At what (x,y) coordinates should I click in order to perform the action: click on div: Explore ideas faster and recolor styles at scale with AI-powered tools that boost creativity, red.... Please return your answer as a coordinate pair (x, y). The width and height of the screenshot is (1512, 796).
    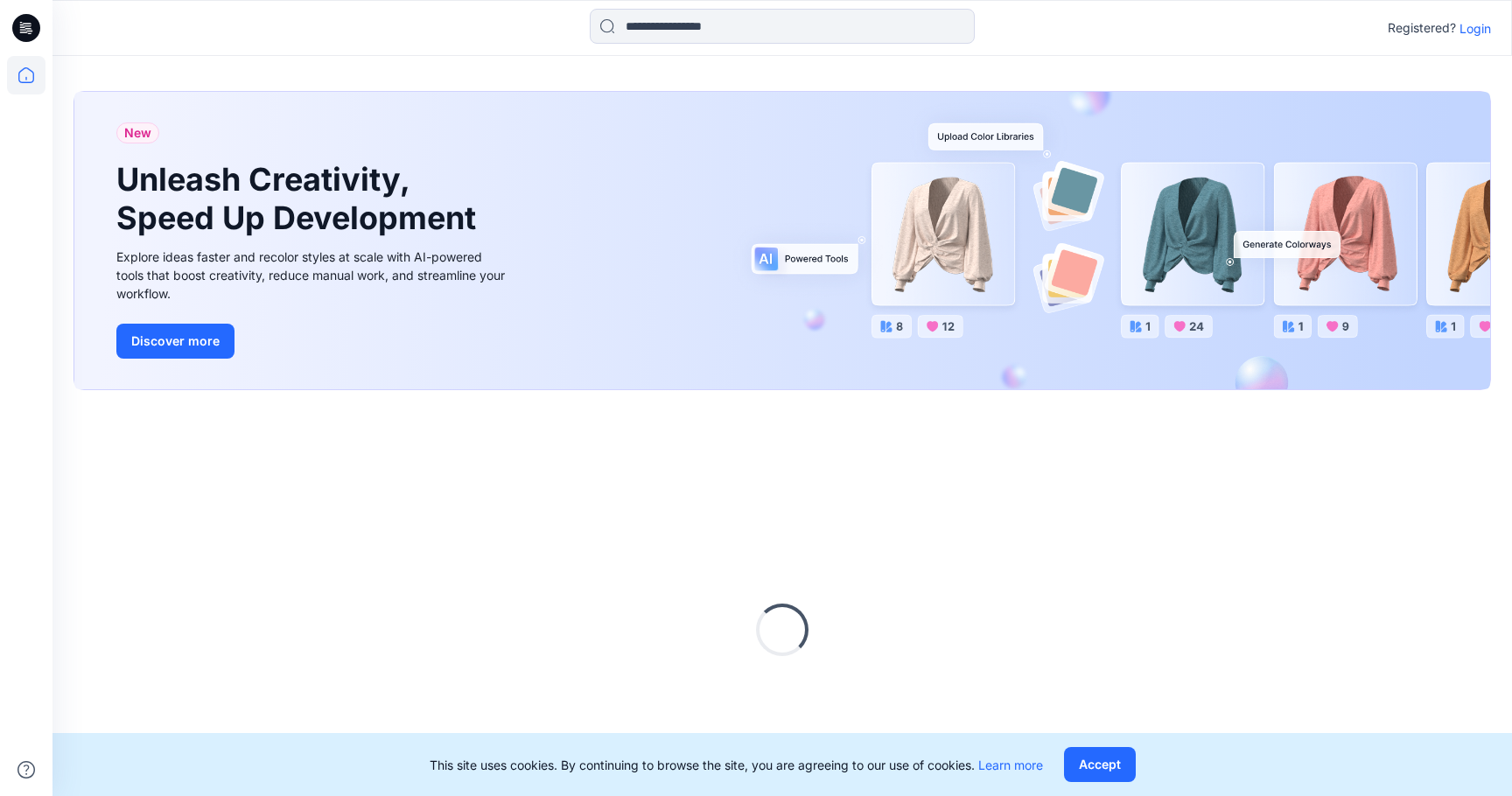
    Looking at the image, I should click on (313, 274).